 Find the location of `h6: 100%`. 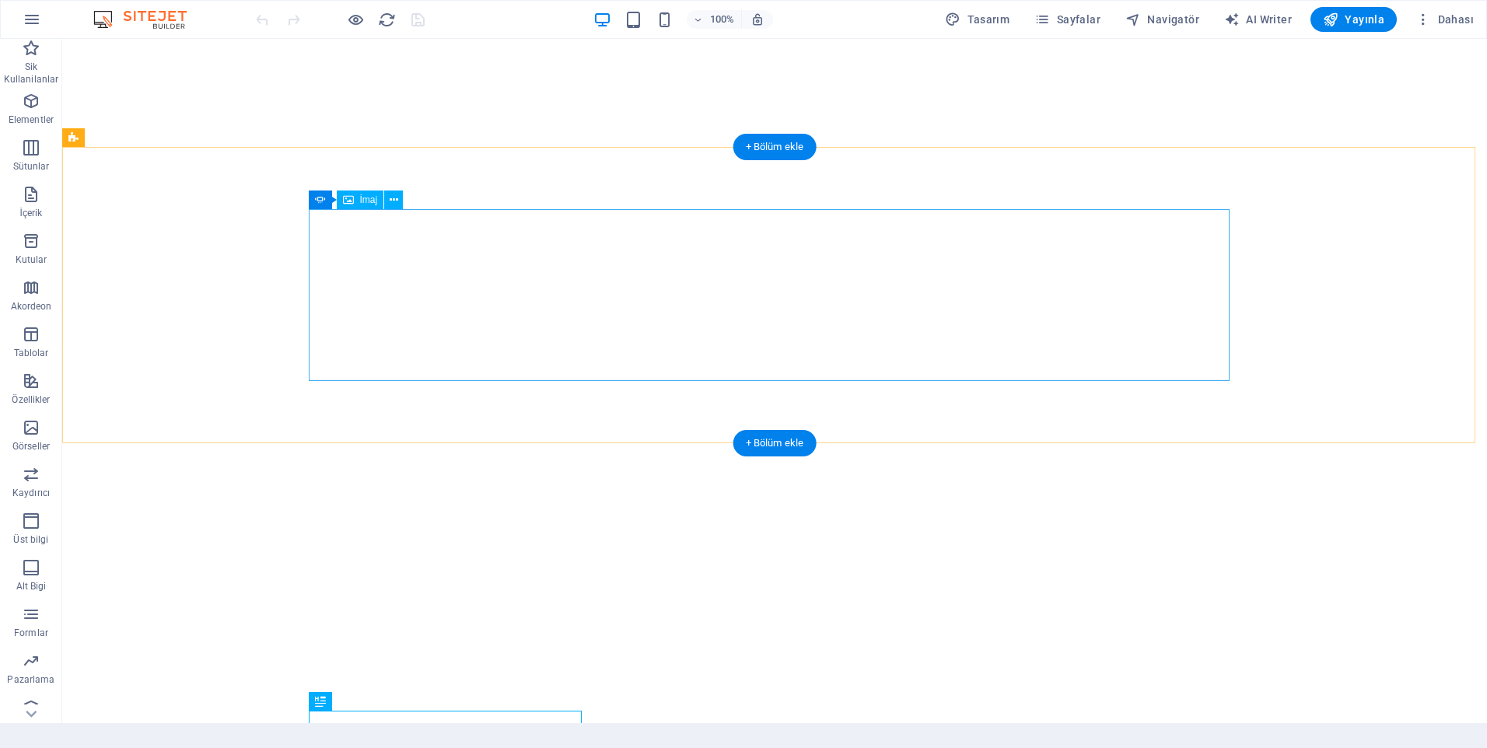

h6: 100% is located at coordinates (723, 19).